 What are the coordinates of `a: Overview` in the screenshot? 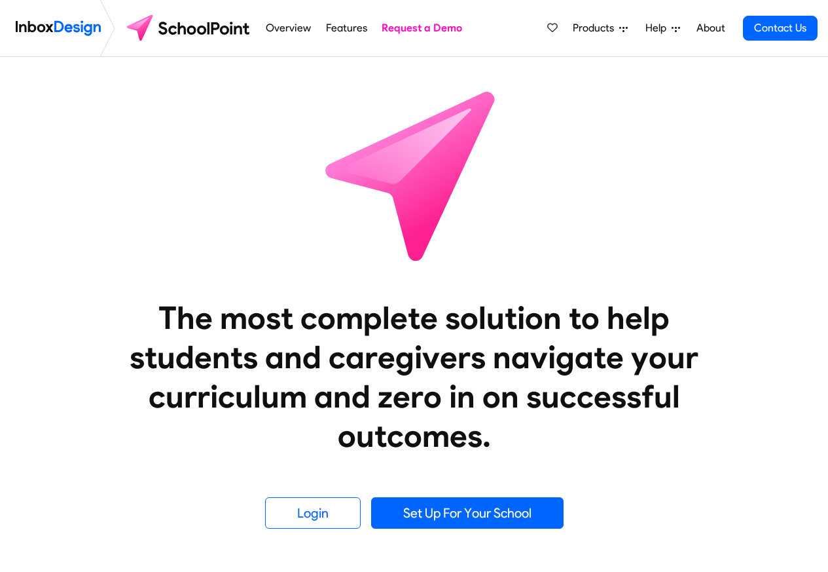 It's located at (289, 28).